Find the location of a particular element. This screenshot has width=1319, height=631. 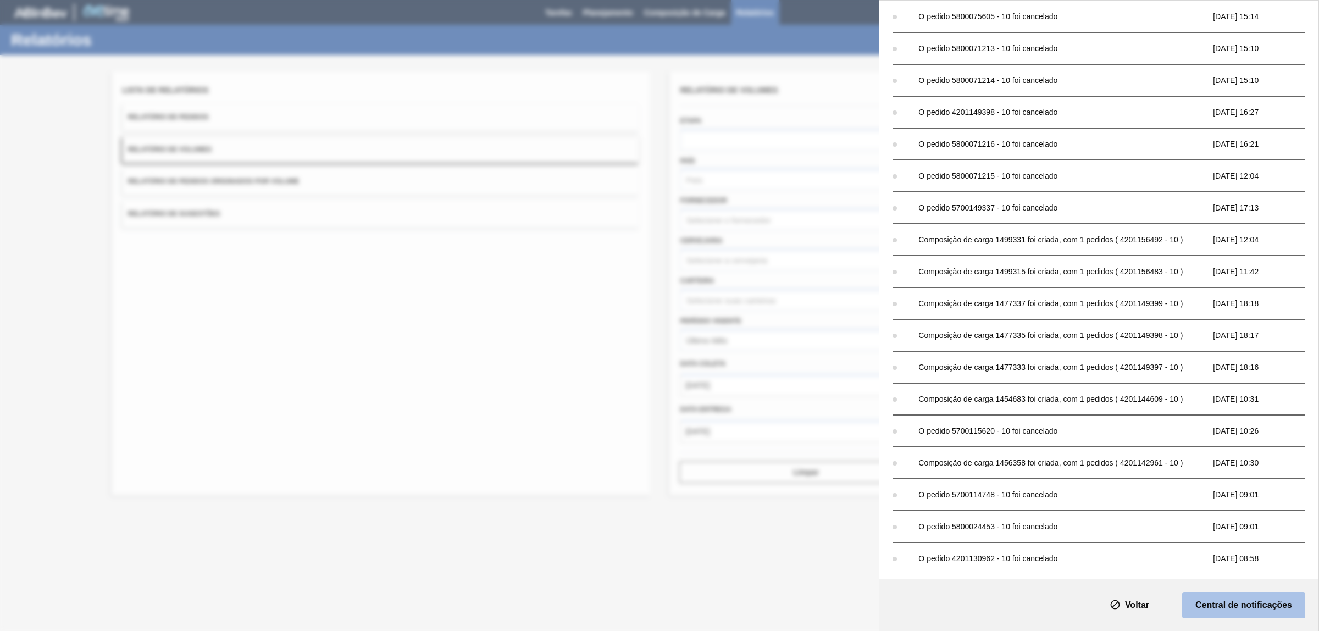

div: O pedido 5700149337 - 10 foi cancelado is located at coordinates (1063, 208).